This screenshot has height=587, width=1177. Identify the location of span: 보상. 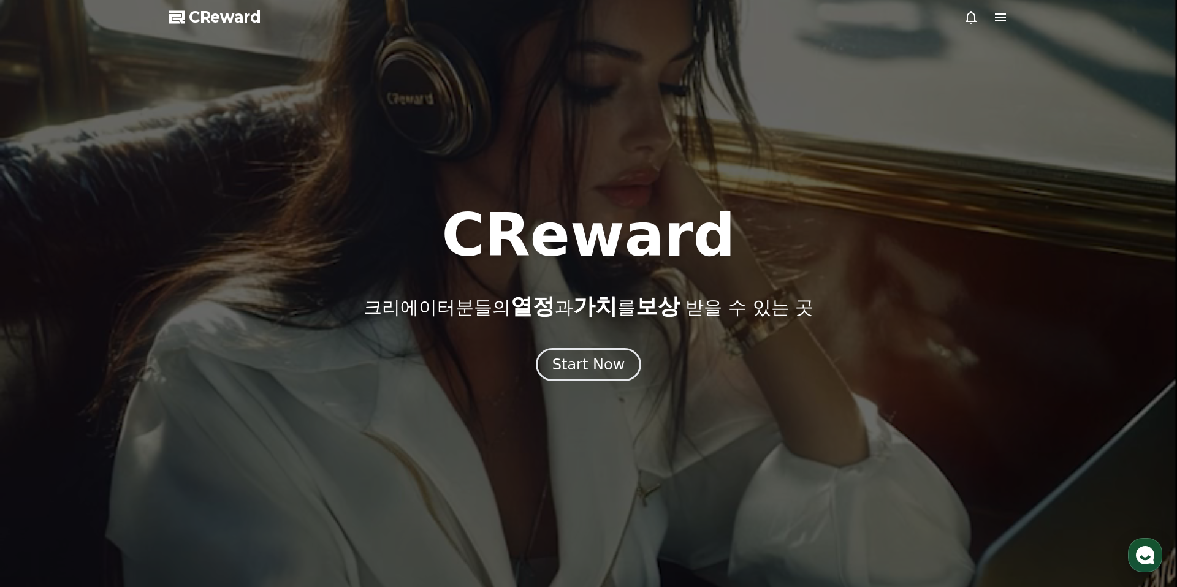
(658, 306).